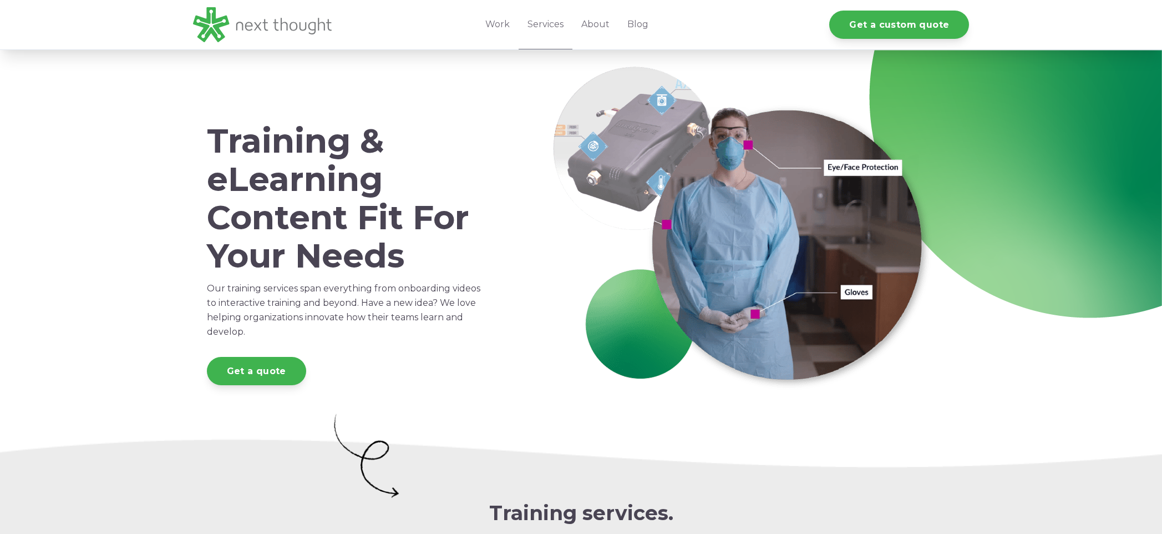  What do you see at coordinates (581, 513) in the screenshot?
I see `h2: Training services.` at bounding box center [581, 513].